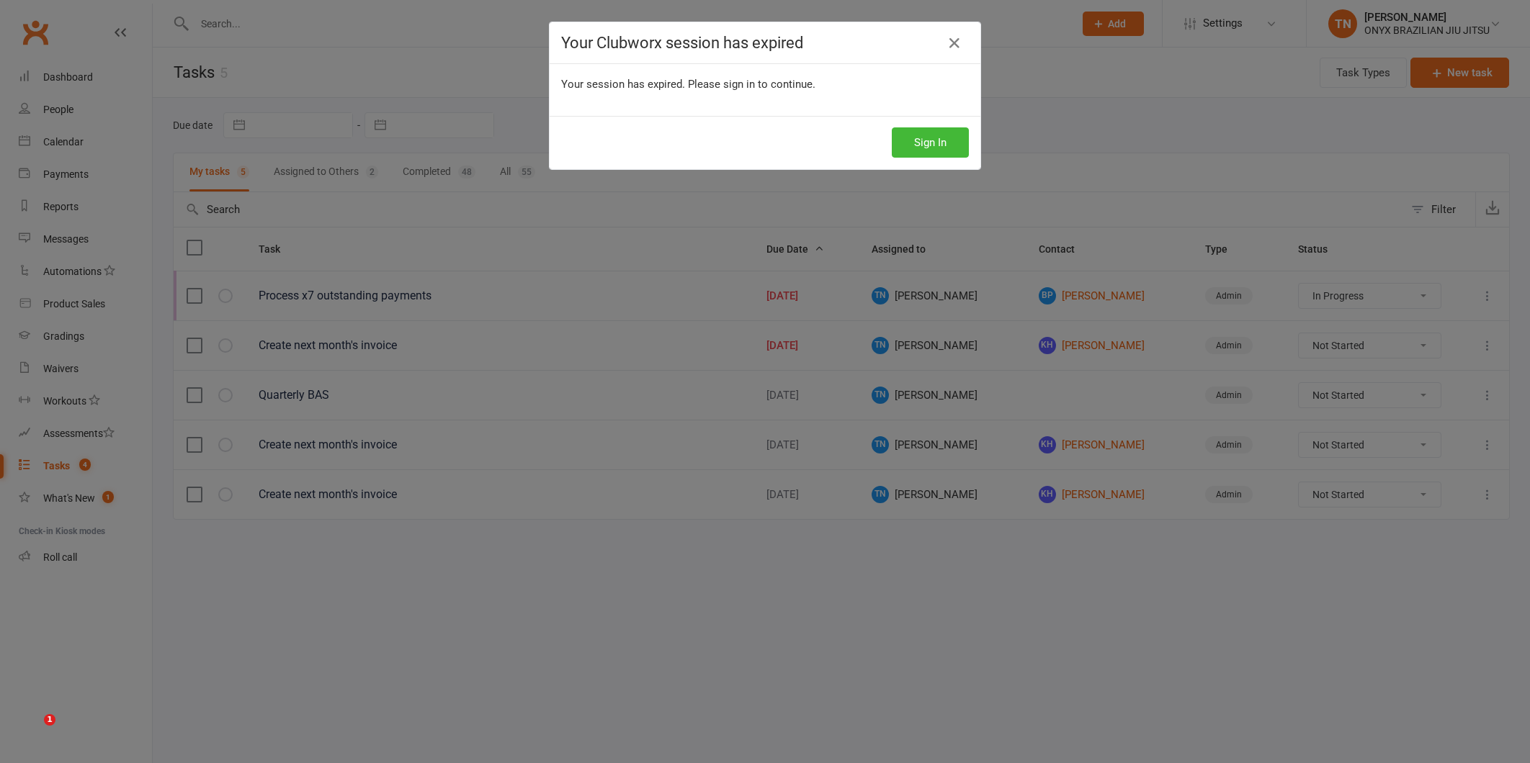  Describe the element at coordinates (50, 720) in the screenshot. I see `span: 1` at that location.